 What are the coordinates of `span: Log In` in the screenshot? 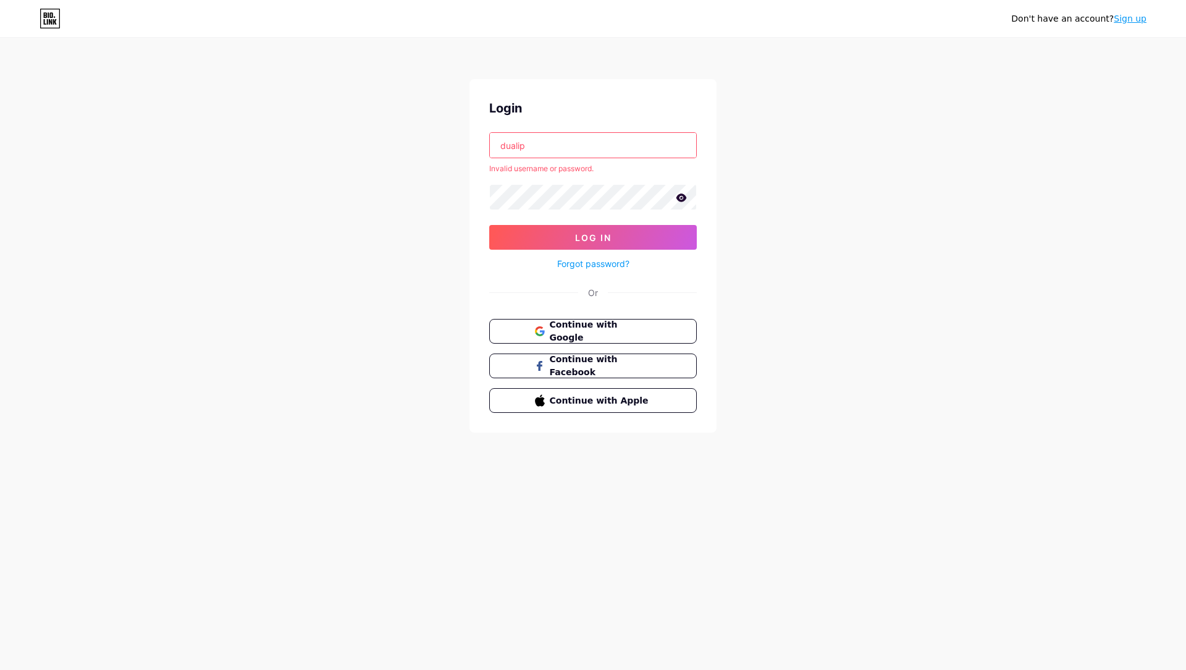 It's located at (593, 237).